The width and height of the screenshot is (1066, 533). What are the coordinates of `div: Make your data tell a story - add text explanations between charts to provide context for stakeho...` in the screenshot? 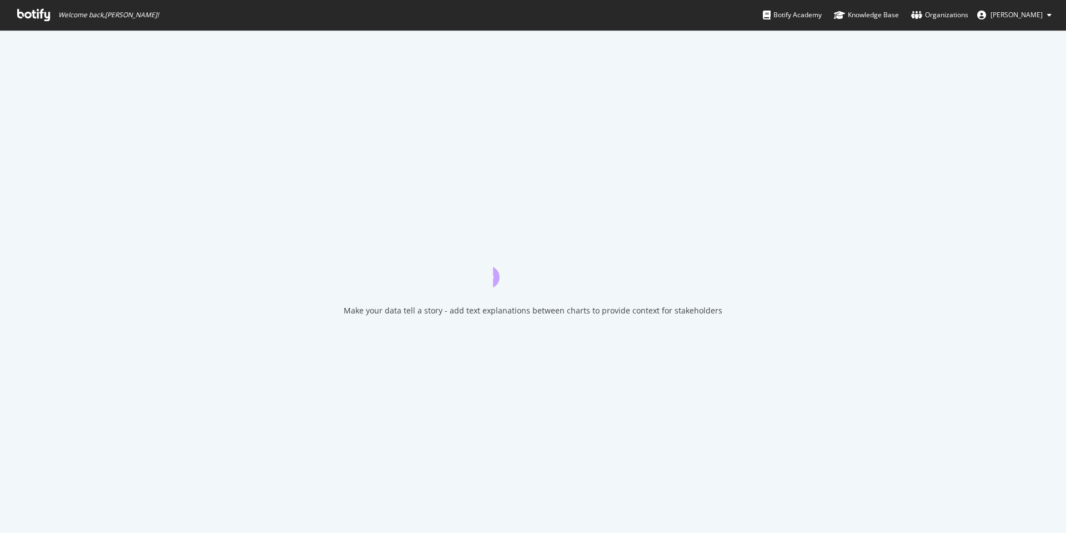 It's located at (533, 311).